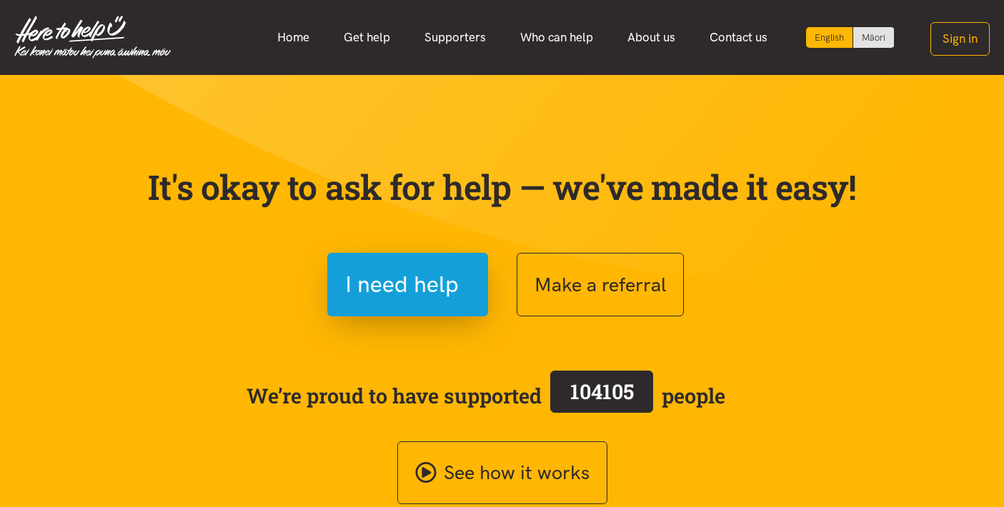 The width and height of the screenshot is (1004, 507). Describe the element at coordinates (402, 284) in the screenshot. I see `span: I need help` at that location.